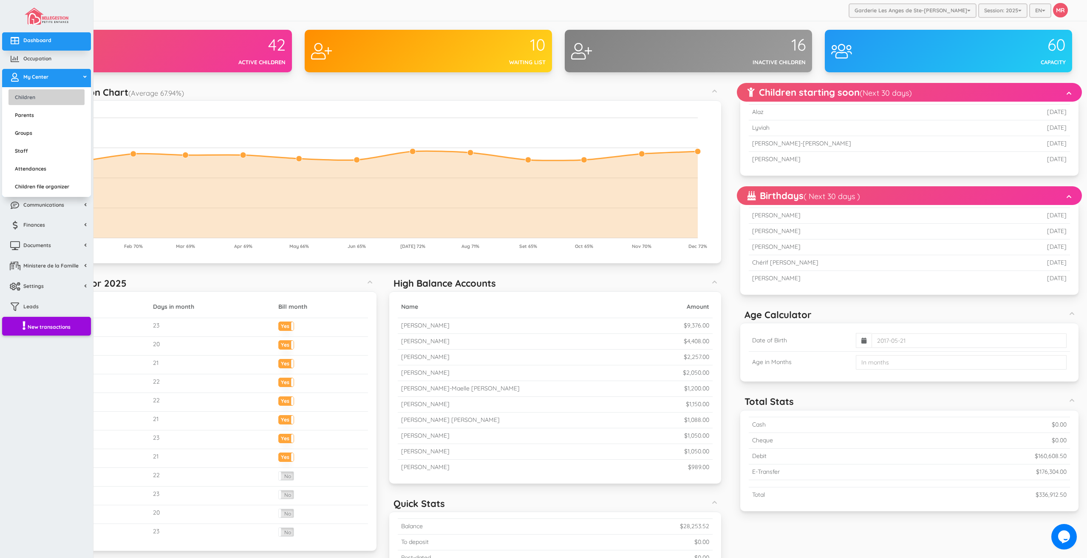  I want to click on span: Dashboard, so click(37, 40).